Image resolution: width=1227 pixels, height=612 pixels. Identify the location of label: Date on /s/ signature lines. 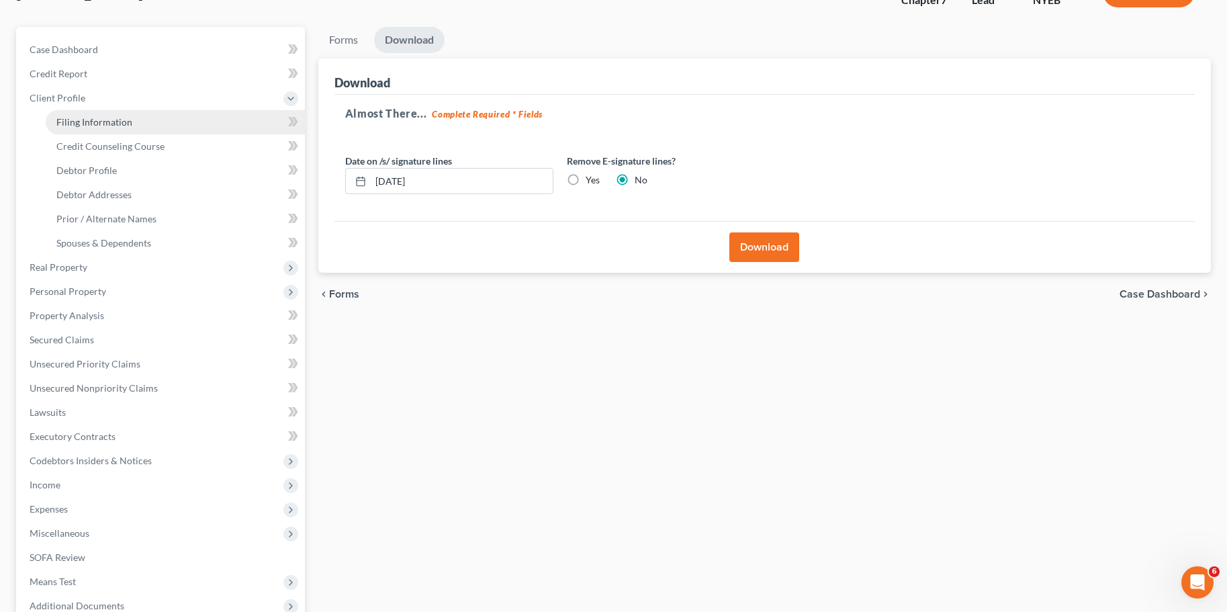
(398, 160).